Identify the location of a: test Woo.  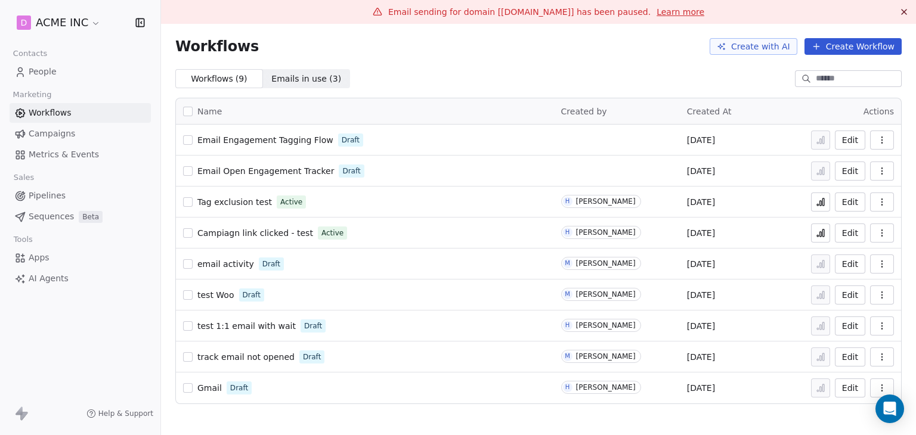
(216, 295).